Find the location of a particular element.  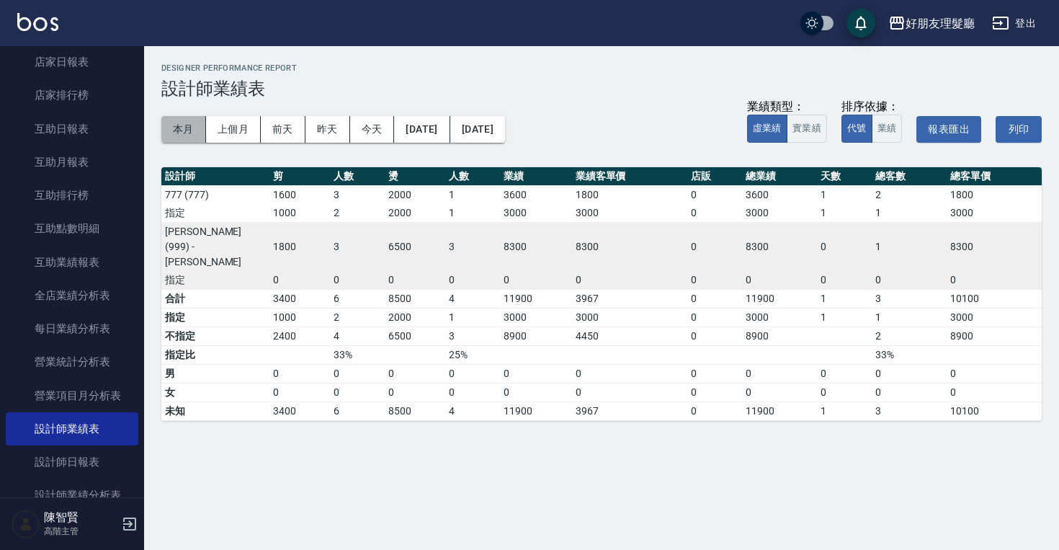

a: 店家日報表 is located at coordinates (72, 62).